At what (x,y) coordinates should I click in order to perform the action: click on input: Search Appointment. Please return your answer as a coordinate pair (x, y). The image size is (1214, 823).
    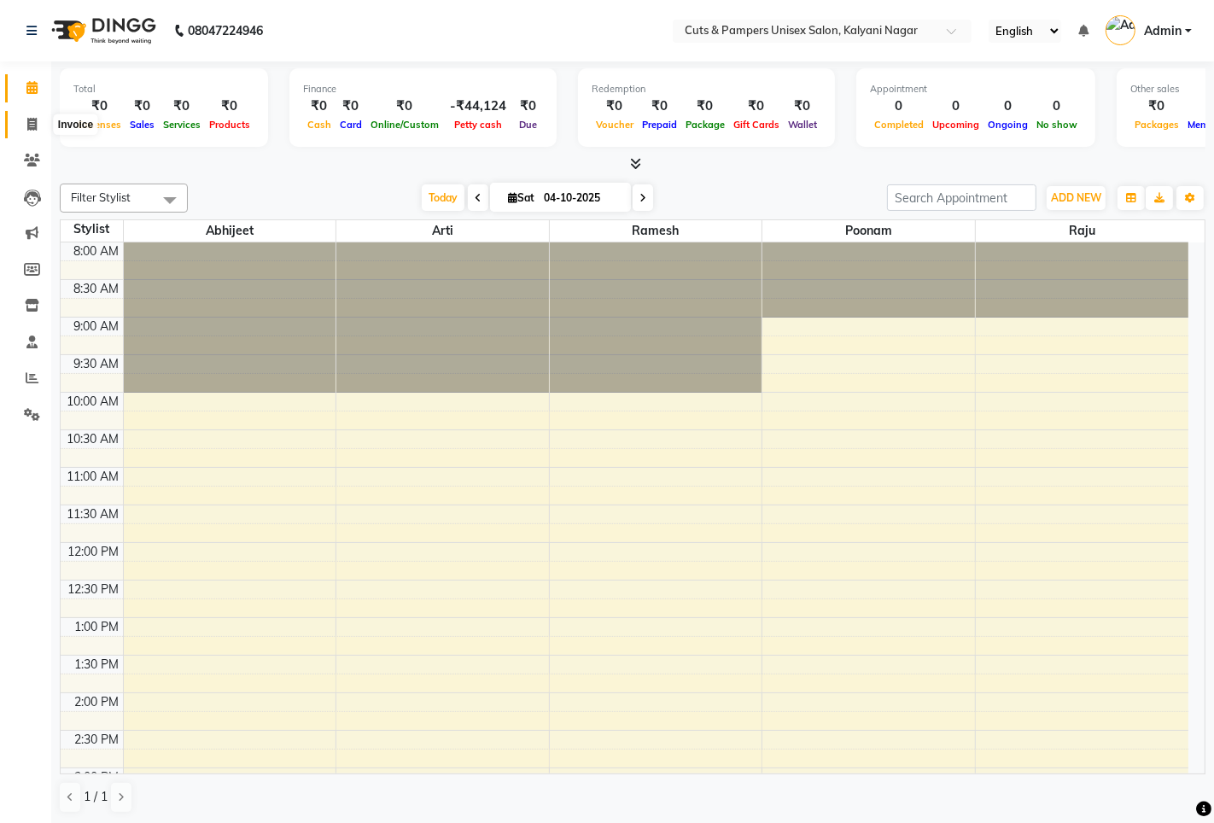
    Looking at the image, I should click on (961, 197).